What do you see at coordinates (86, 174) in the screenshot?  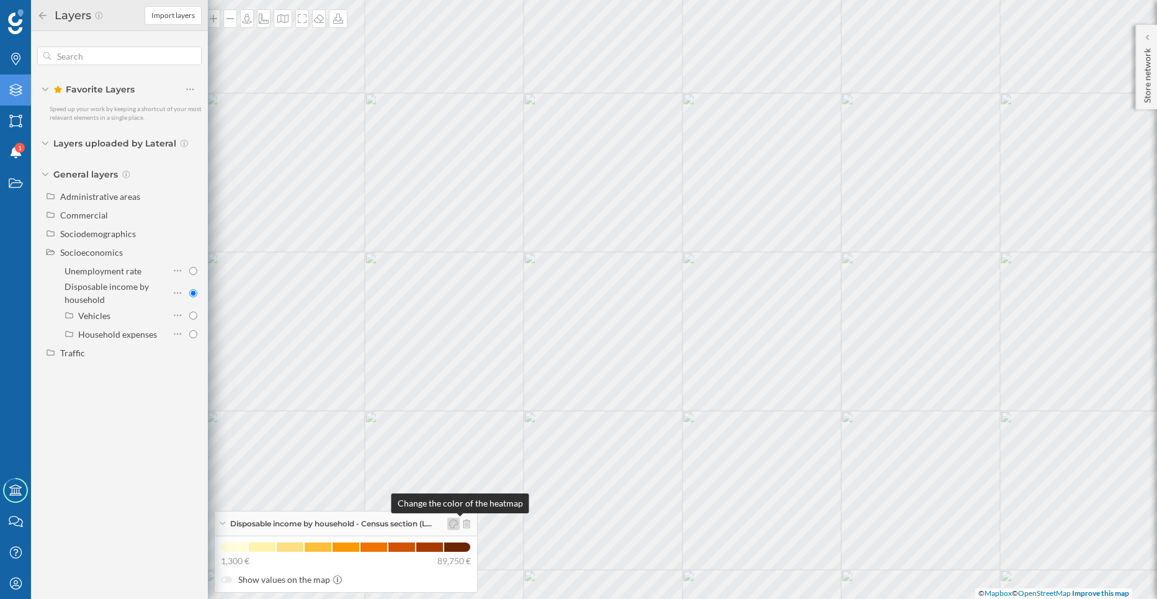 I see `span: General layers` at bounding box center [86, 174].